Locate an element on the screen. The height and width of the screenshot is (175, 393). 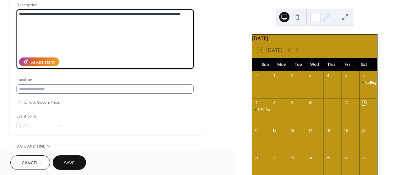
div: Wed is located at coordinates (315, 65).